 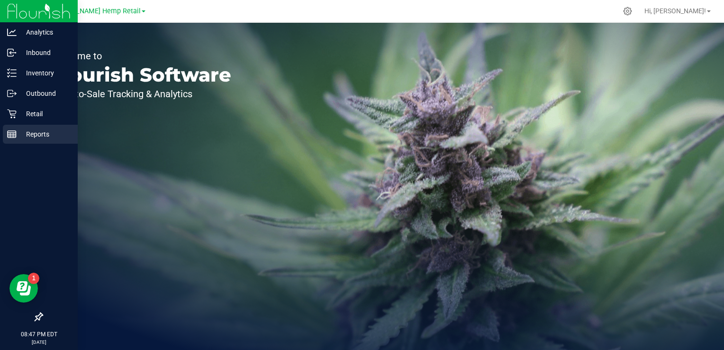 I want to click on p: Analytics, so click(x=45, y=32).